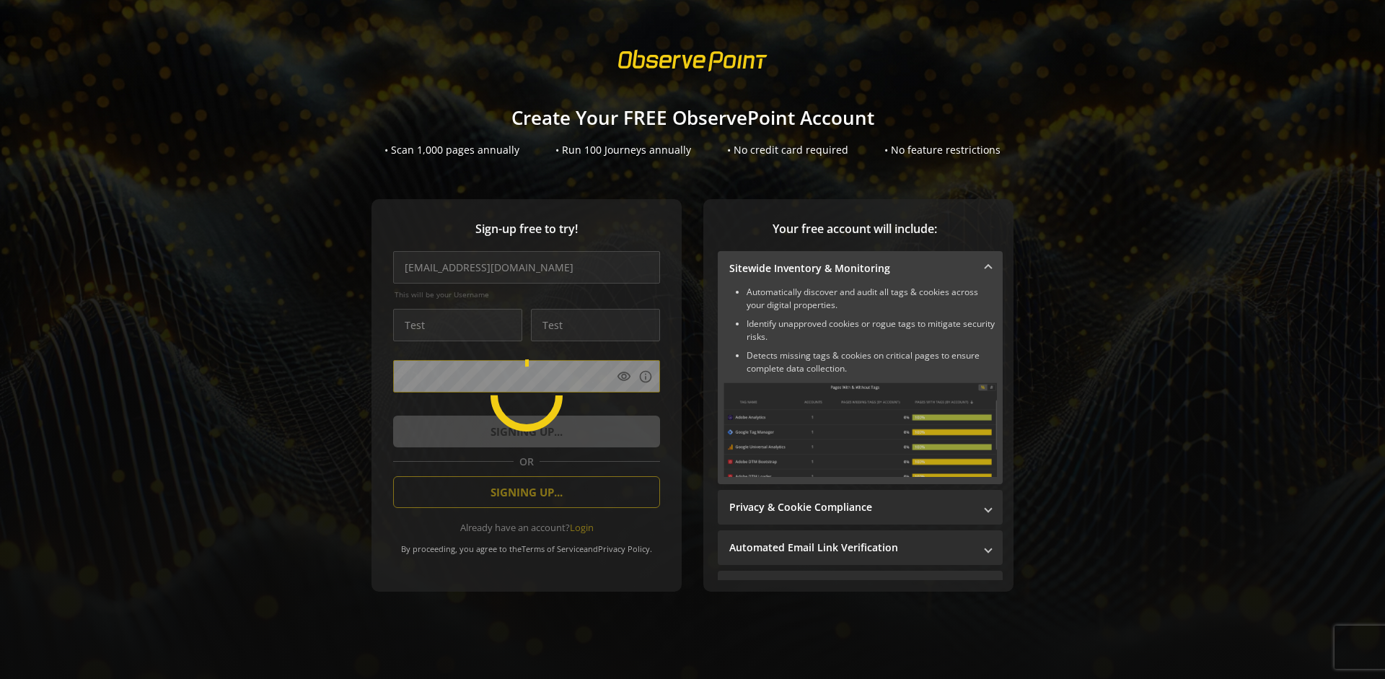  I want to click on li: Identify unapproved cookies or rogue tags to mitigate security risks., so click(871, 330).